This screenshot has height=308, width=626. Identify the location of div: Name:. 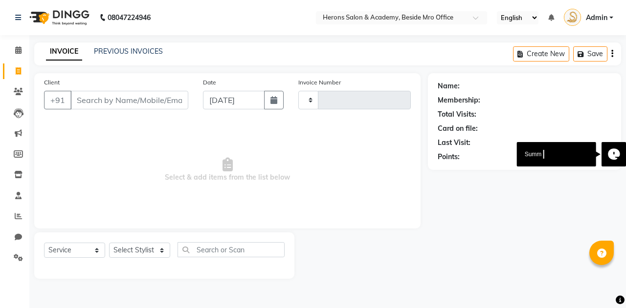
(448, 86).